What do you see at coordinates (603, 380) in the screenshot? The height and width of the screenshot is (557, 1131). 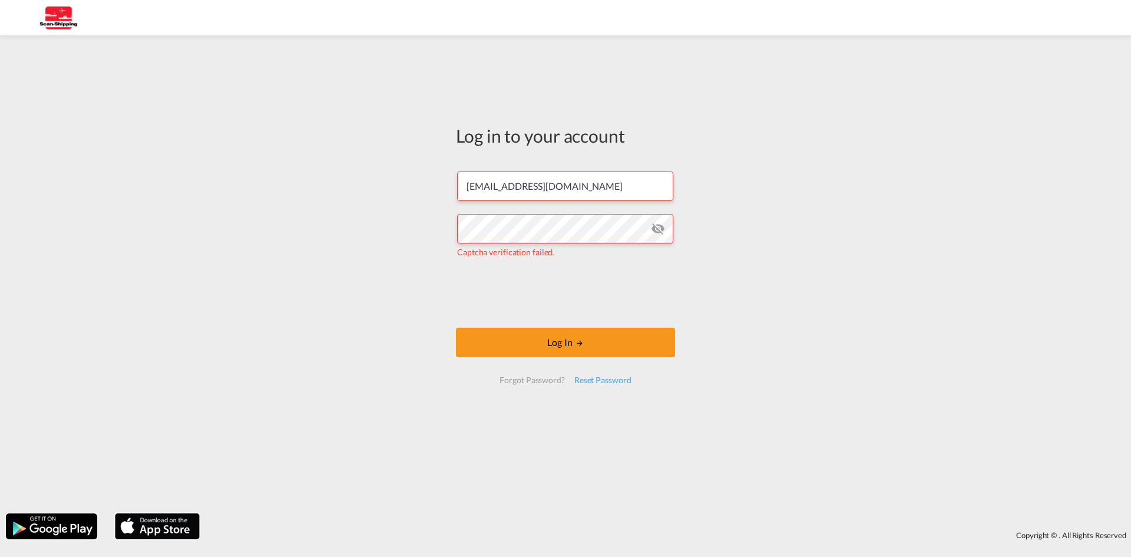 I see `div: Reset Password` at bounding box center [603, 380].